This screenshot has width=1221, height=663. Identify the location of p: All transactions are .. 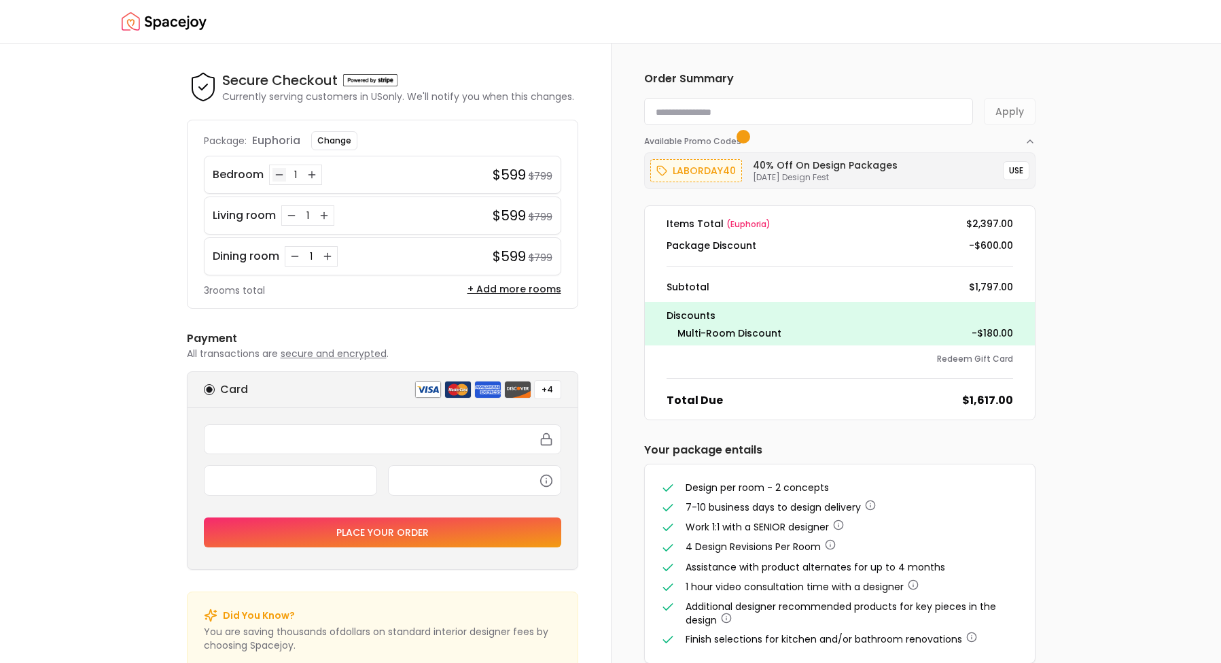
(383, 353).